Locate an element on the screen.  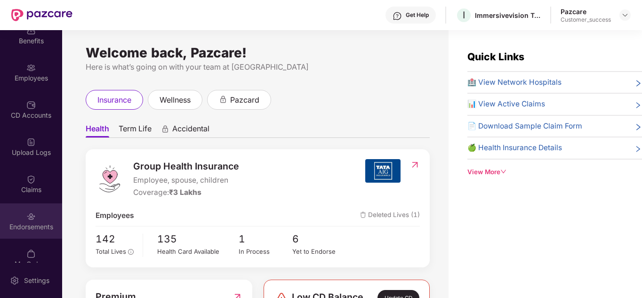
div: Customer_success is located at coordinates (585, 20).